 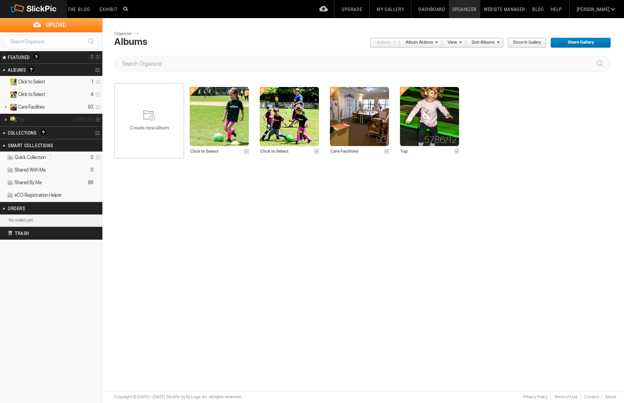 What do you see at coordinates (41, 208) in the screenshot?
I see `h2: Orders` at bounding box center [41, 208].